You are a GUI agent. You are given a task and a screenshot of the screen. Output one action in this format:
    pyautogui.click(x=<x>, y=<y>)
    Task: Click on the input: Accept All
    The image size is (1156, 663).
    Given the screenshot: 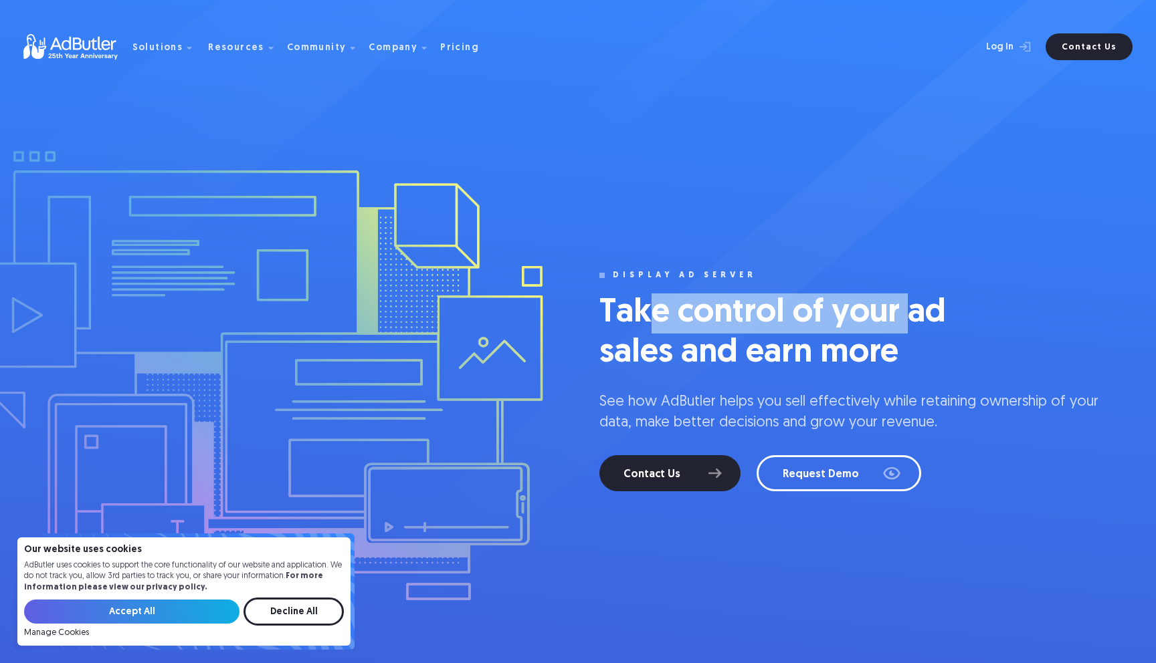 What is the action you would take?
    pyautogui.click(x=132, y=612)
    